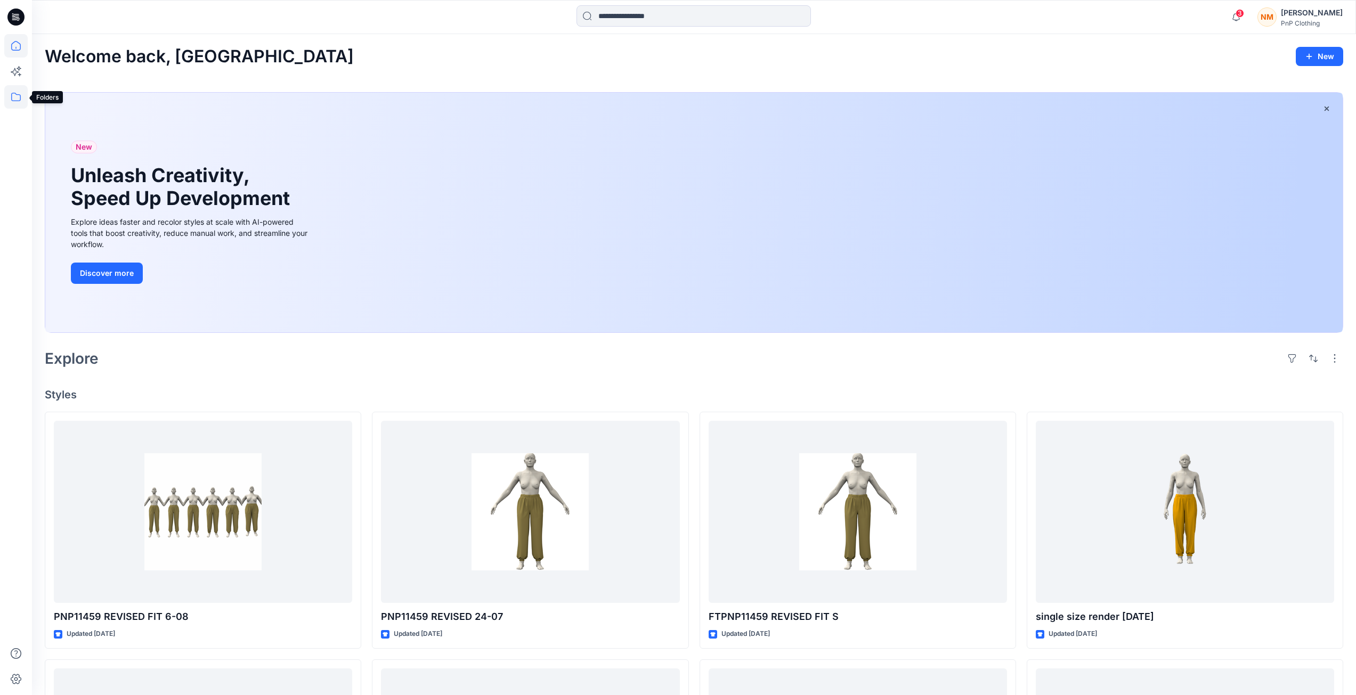  What do you see at coordinates (191, 233) in the screenshot?
I see `div: Explore ideas faster and recolor styles at scale with AI-powered tools that boost creativity, red...` at bounding box center [191, 233].